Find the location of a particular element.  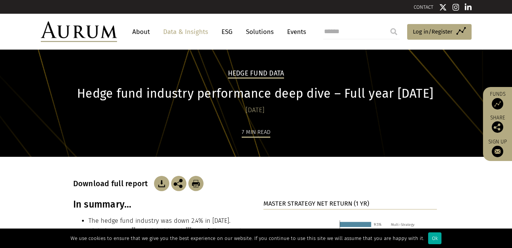

a: Sign up is located at coordinates (498, 148).